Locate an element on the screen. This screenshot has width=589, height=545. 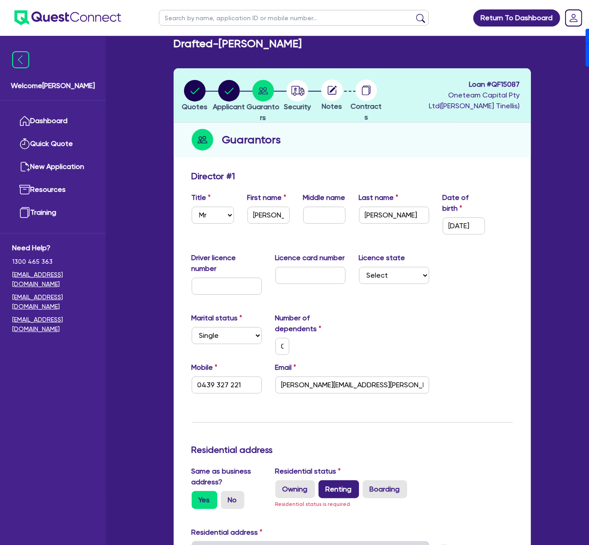
h3: Residential address is located at coordinates (352, 450).